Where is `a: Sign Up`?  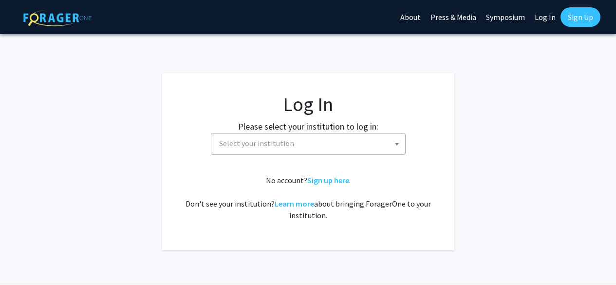 a: Sign Up is located at coordinates (581, 17).